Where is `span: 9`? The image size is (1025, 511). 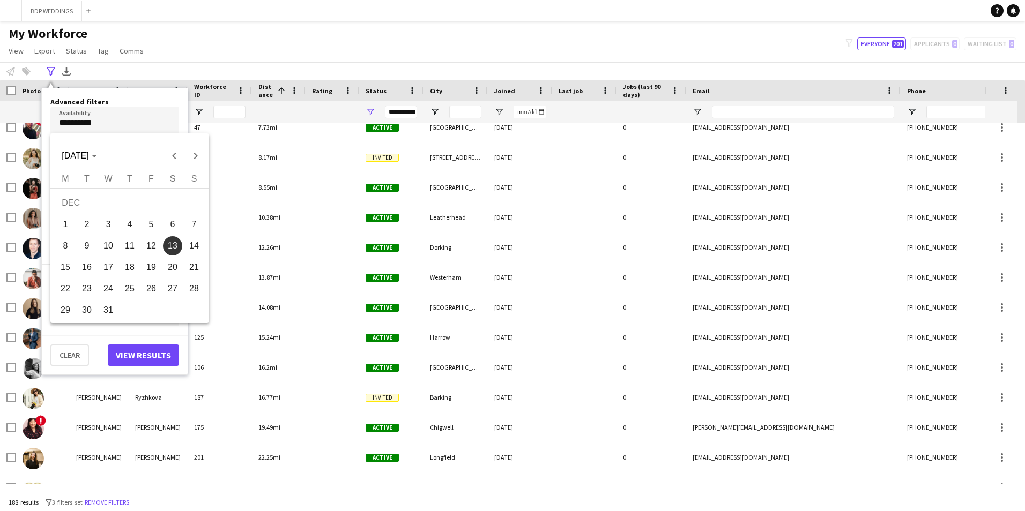 span: 9 is located at coordinates (87, 246).